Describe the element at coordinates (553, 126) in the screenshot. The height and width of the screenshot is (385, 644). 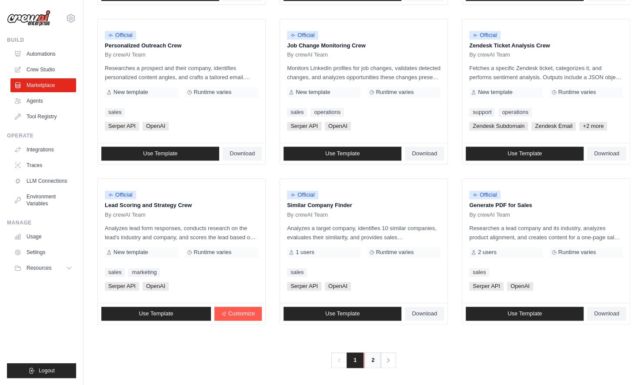
I see `span: Zendesk Email` at that location.